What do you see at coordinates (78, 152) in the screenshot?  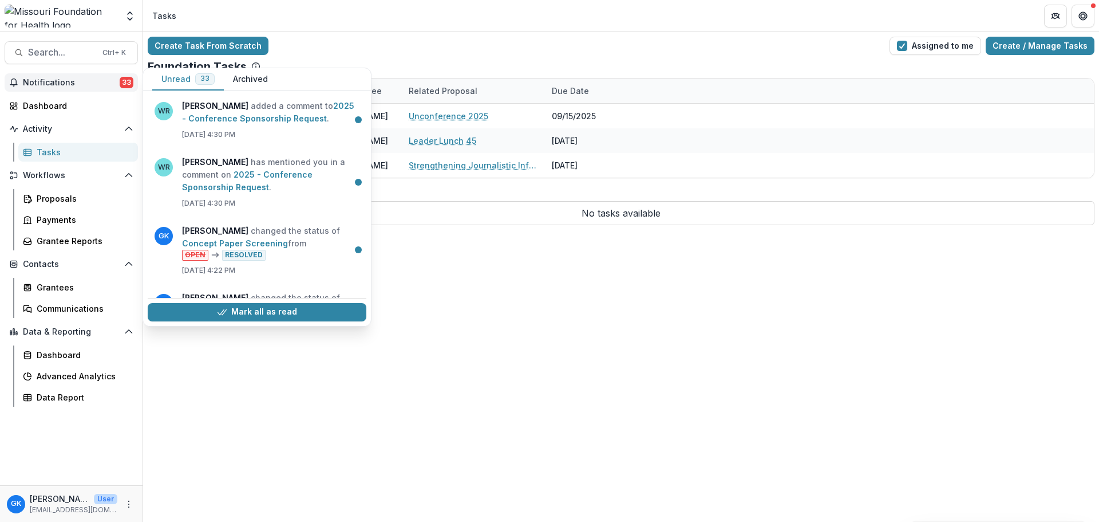 I see `a: Tasks` at bounding box center [78, 152].